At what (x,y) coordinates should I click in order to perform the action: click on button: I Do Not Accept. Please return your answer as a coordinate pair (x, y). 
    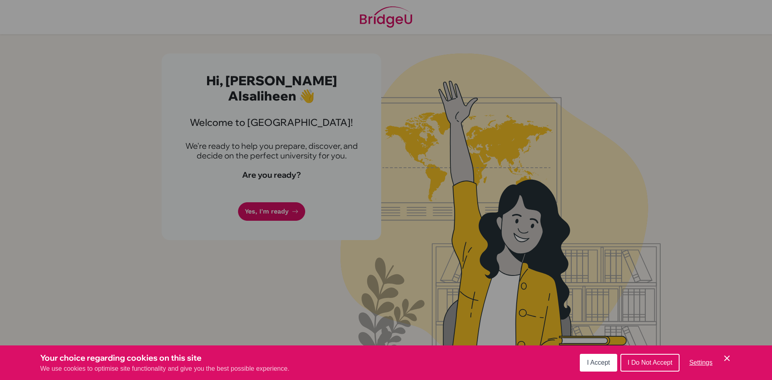
    Looking at the image, I should click on (650, 363).